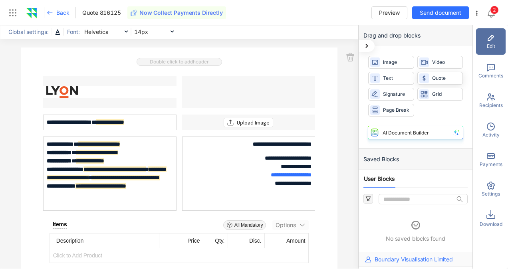 Image resolution: width=508 pixels, height=269 pixels. Describe the element at coordinates (73, 32) in the screenshot. I see `span: Font:` at that location.